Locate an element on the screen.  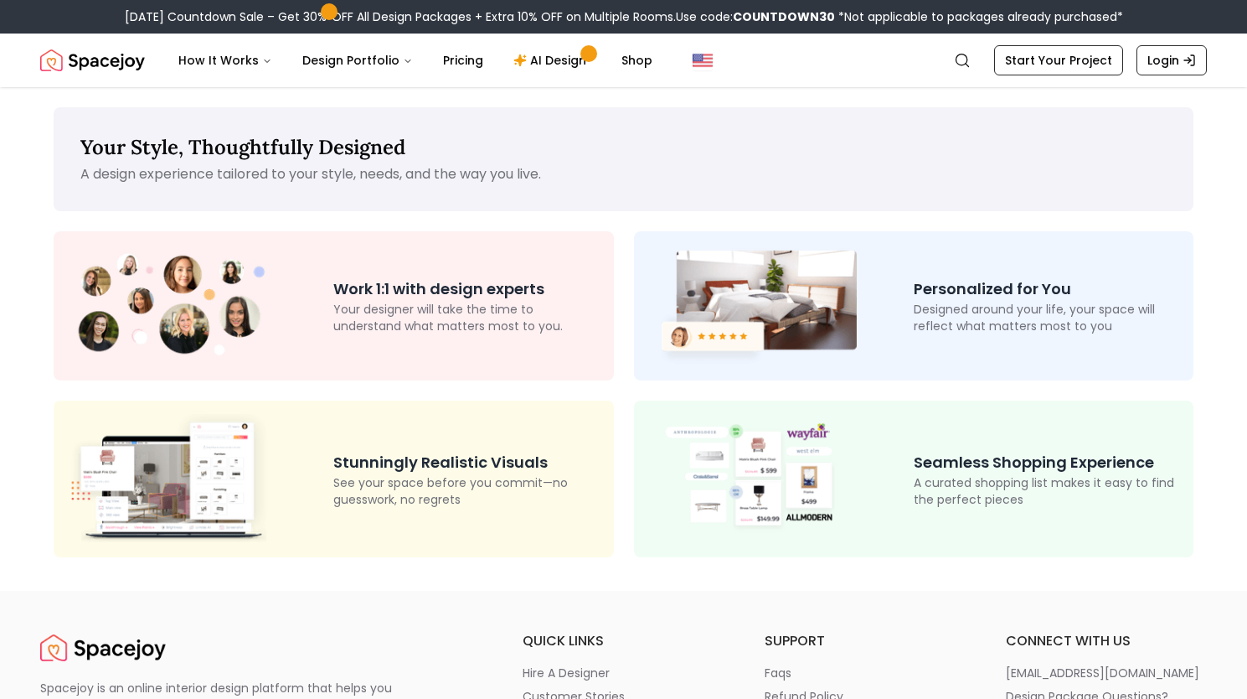
p: Seamless Shopping Experience is located at coordinates (1047, 462).